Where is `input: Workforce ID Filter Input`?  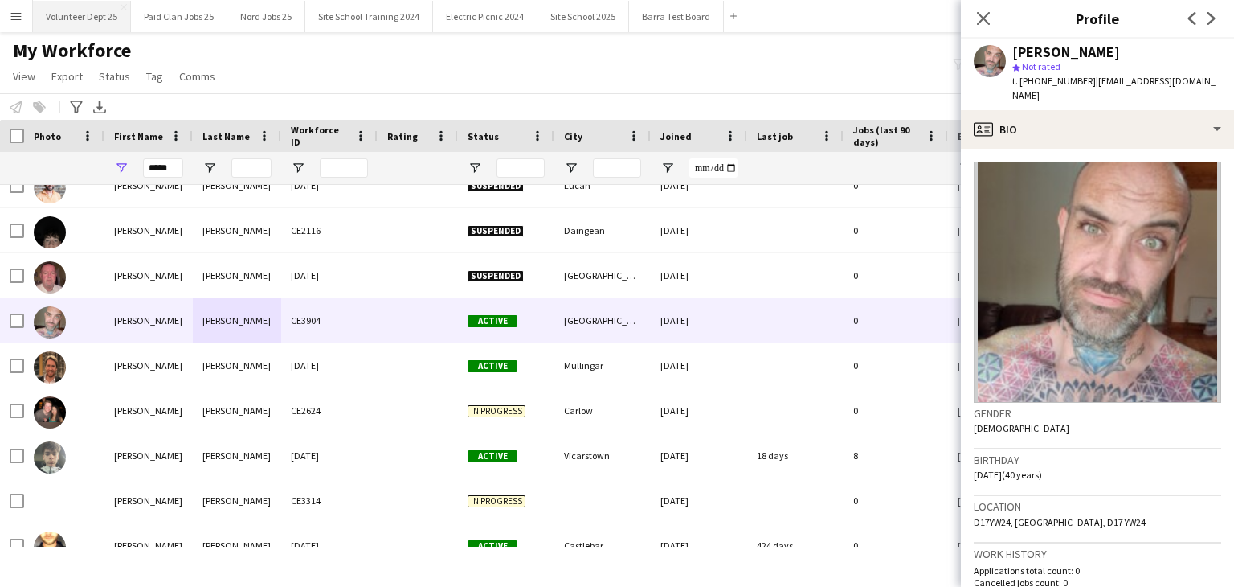
input: Workforce ID Filter Input is located at coordinates (344, 168).